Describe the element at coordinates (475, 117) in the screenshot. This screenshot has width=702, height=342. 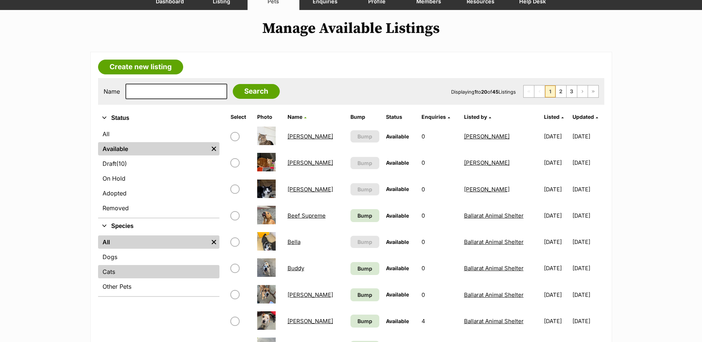
I see `span: Listed by` at that location.